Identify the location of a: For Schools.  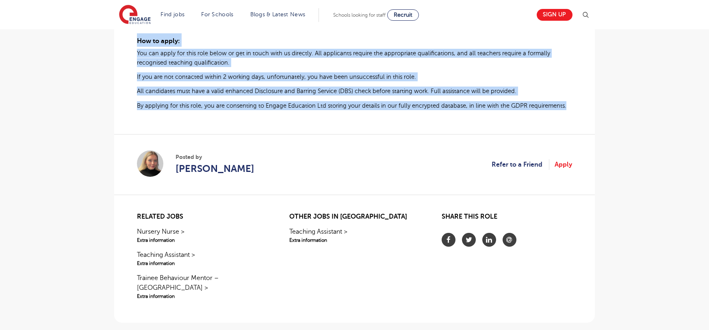
(217, 14).